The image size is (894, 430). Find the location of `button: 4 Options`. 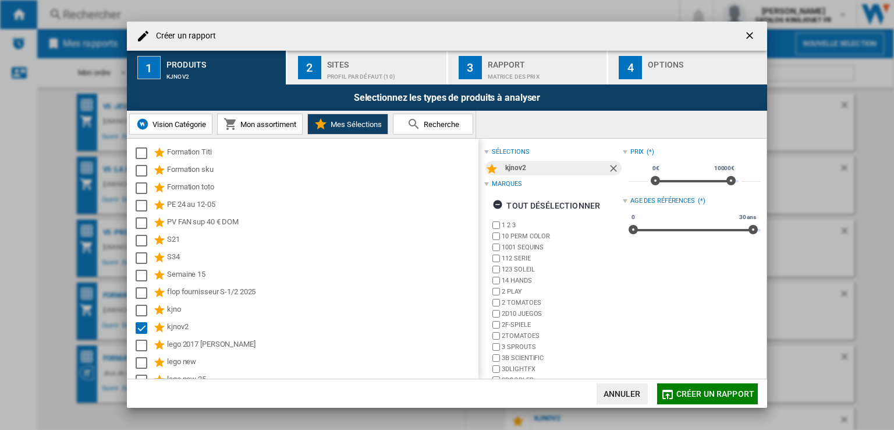

button: 4 Options is located at coordinates (687, 68).